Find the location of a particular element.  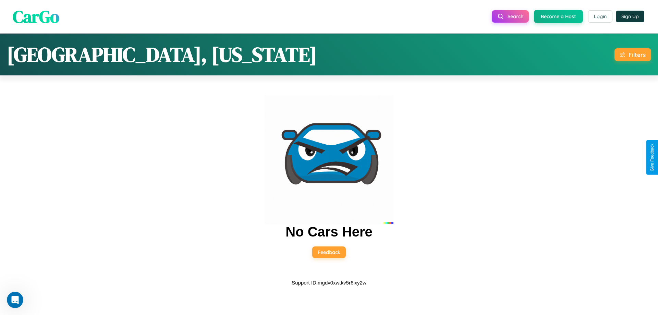

button: Sign Up is located at coordinates (630, 16).